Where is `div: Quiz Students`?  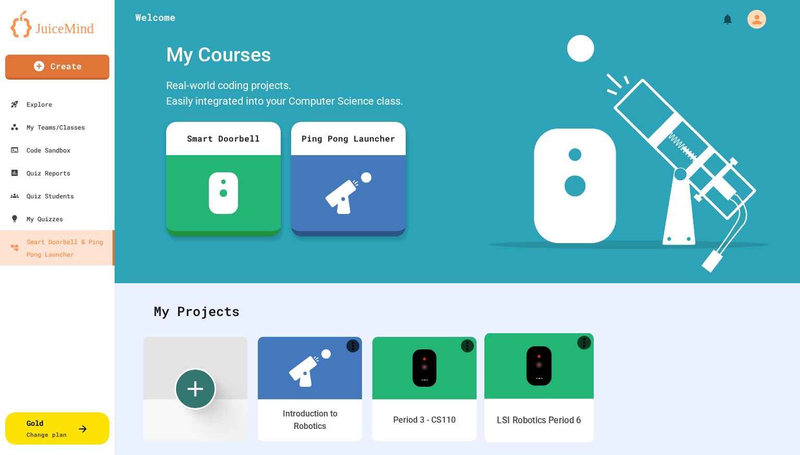 div: Quiz Students is located at coordinates (42, 196).